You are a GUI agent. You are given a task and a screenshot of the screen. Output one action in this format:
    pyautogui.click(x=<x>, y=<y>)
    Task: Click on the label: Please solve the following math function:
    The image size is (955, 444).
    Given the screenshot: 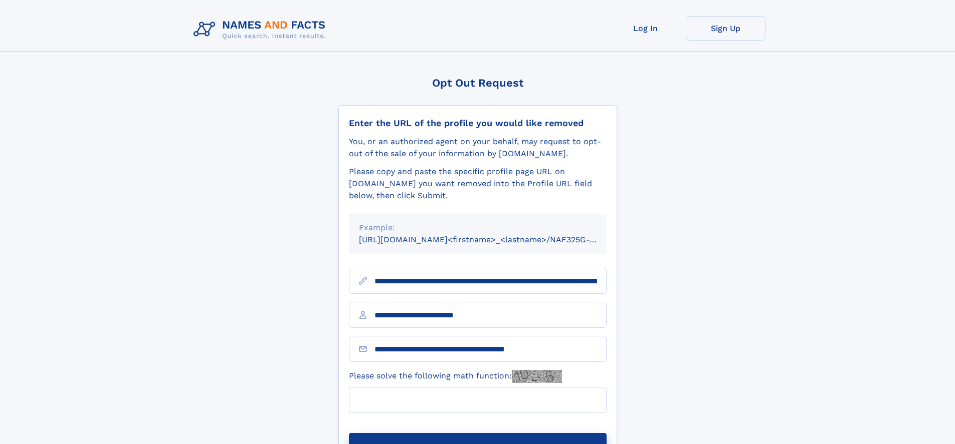 What is the action you would take?
    pyautogui.click(x=455, y=377)
    